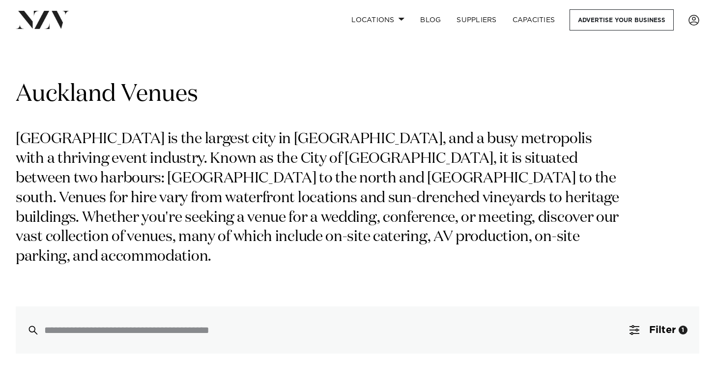 This screenshot has height=392, width=715. What do you see at coordinates (534, 20) in the screenshot?
I see `a: Capacities` at bounding box center [534, 20].